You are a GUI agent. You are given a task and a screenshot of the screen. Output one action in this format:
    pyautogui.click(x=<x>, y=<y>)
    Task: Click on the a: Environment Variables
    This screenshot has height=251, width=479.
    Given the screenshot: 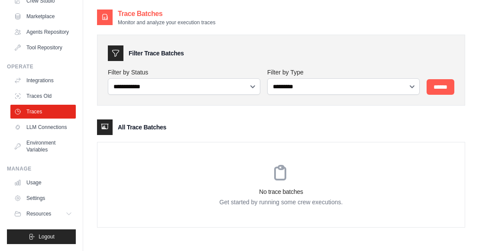 What is the action you would take?
    pyautogui.click(x=43, y=146)
    